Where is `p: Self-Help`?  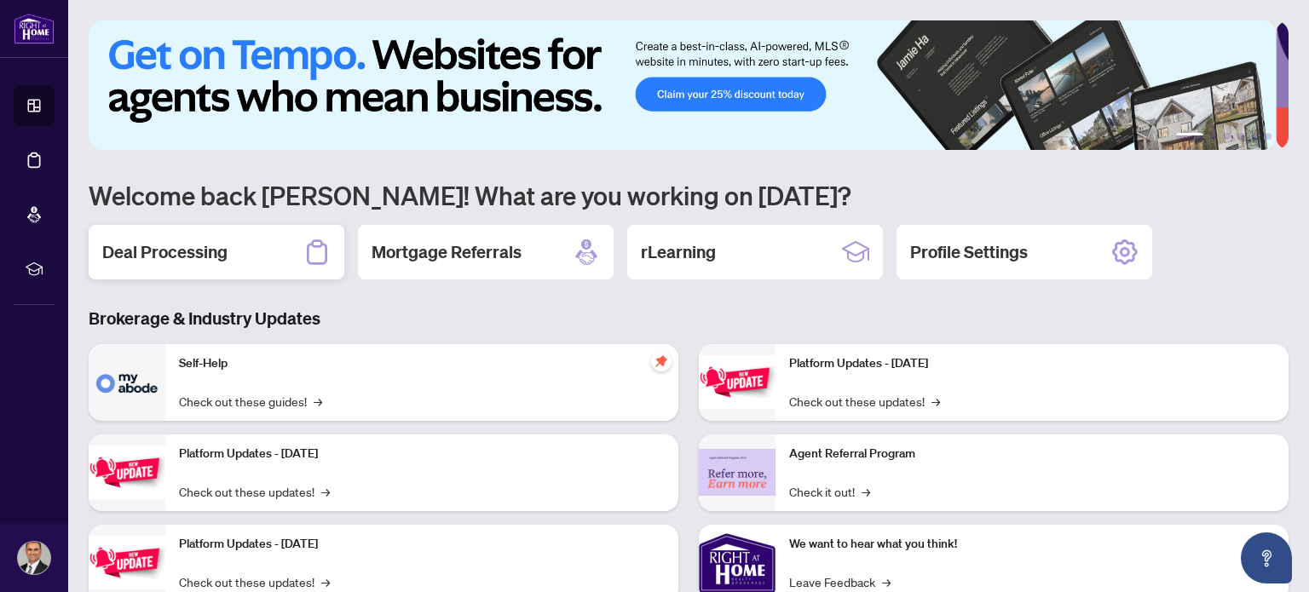 p: Self-Help is located at coordinates (422, 364).